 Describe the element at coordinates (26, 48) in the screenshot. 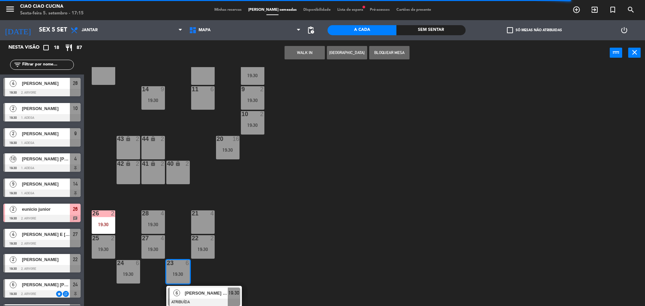

I see `div: Nesta visão` at that location.